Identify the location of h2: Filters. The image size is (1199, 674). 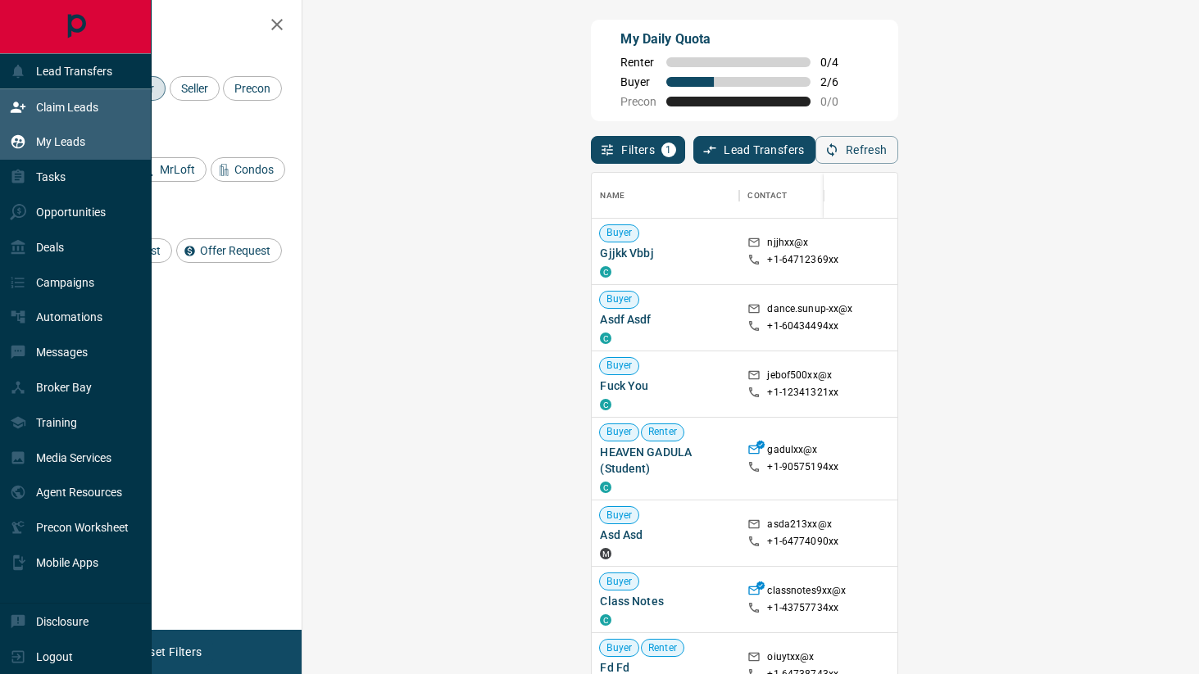
(169, 26).